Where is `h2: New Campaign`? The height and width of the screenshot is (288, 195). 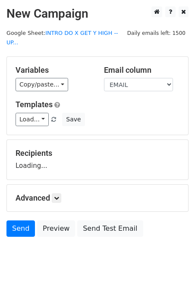
h2: New Campaign is located at coordinates (97, 14).